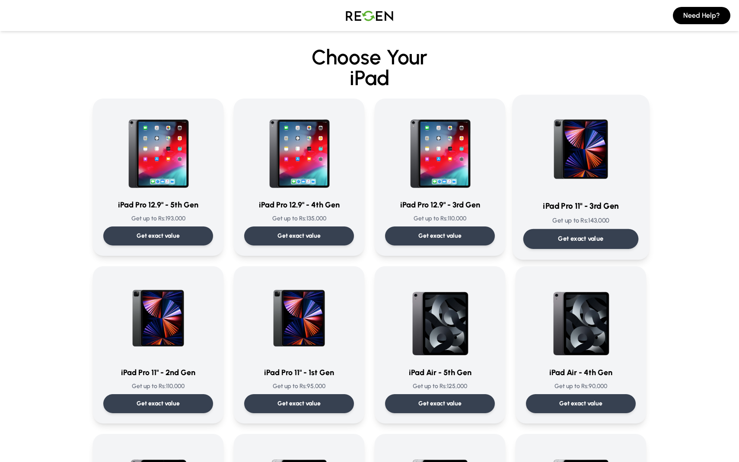 This screenshot has width=739, height=462. What do you see at coordinates (440, 150) in the screenshot?
I see `img: iPad Pro 12.9-inch - 3rd Generation (2018)` at bounding box center [440, 150].